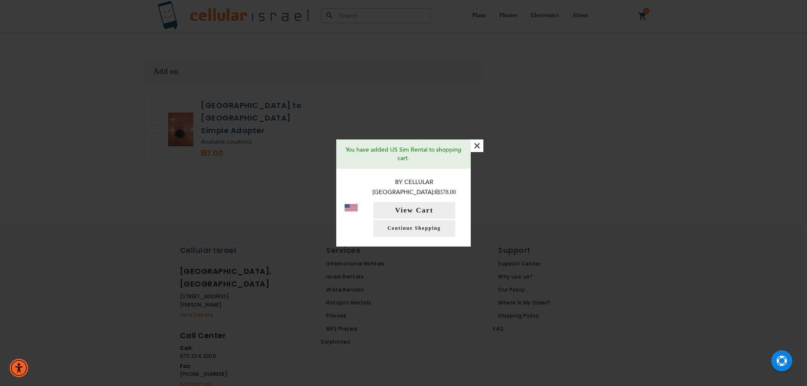 Image resolution: width=807 pixels, height=386 pixels. What do you see at coordinates (414, 211) in the screenshot?
I see `button: View Cart` at bounding box center [414, 211].